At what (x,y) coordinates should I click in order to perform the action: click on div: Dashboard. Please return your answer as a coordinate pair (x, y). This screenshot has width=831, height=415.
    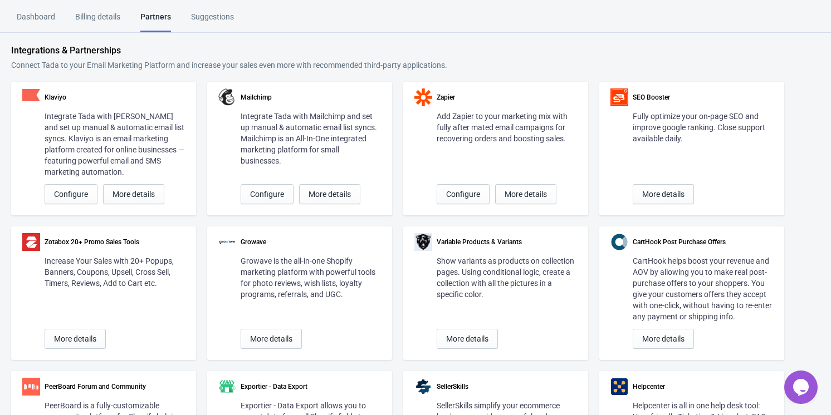
    Looking at the image, I should click on (36, 21).